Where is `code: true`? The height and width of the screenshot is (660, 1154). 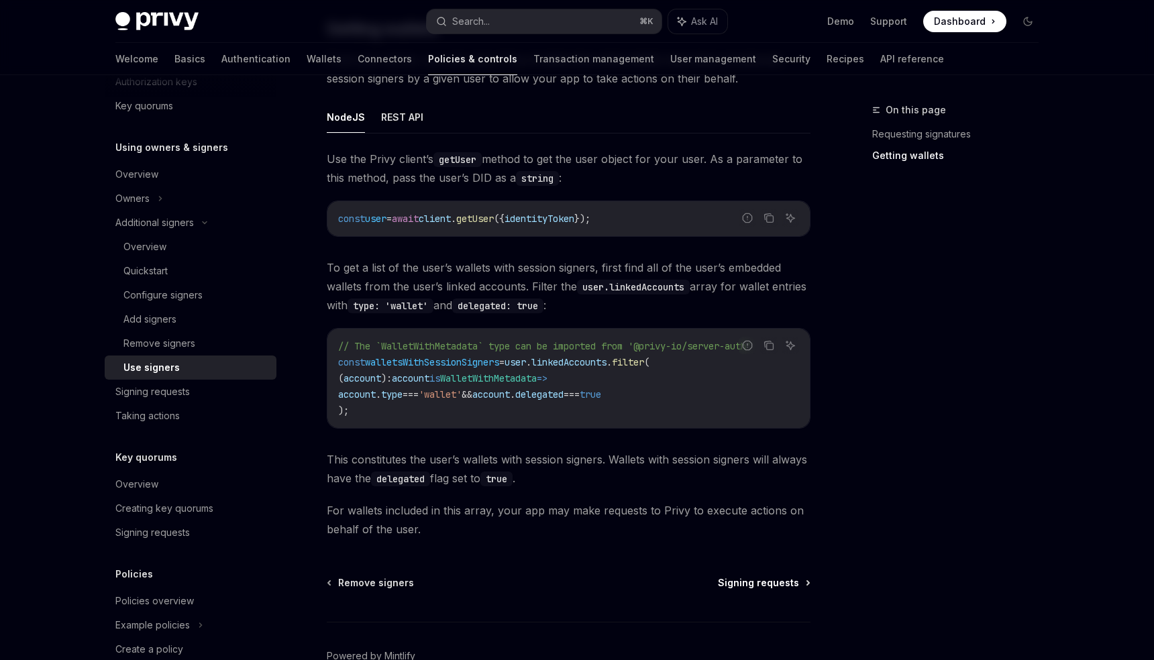
code: true is located at coordinates (497, 479).